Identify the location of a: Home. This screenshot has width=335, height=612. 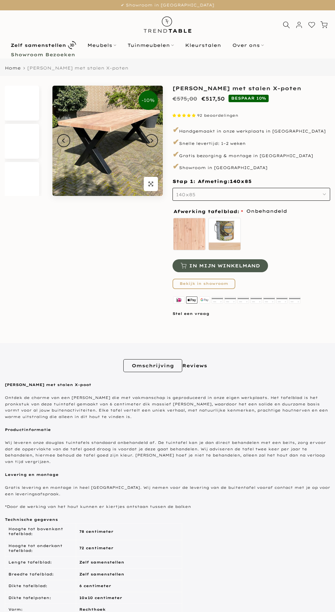
(13, 68).